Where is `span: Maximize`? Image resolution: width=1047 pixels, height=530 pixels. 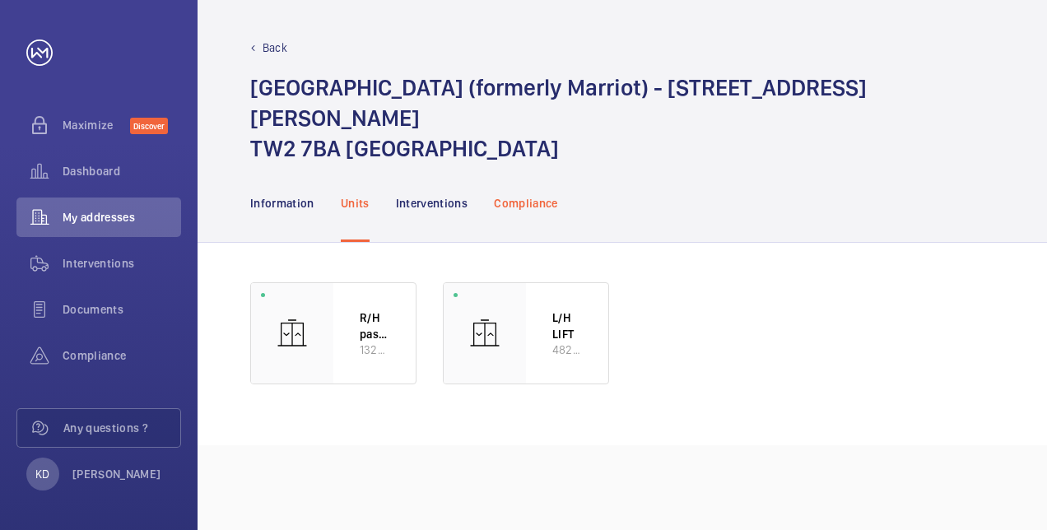
span: Maximize is located at coordinates (96, 125).